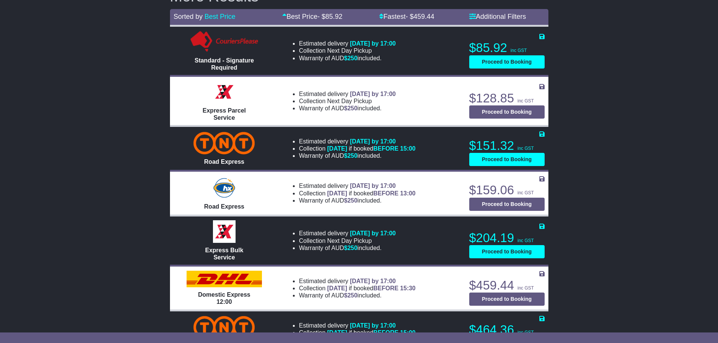 Image resolution: width=718 pixels, height=343 pixels. Describe the element at coordinates (407, 17) in the screenshot. I see `a: Fastest- $459.44` at that location.